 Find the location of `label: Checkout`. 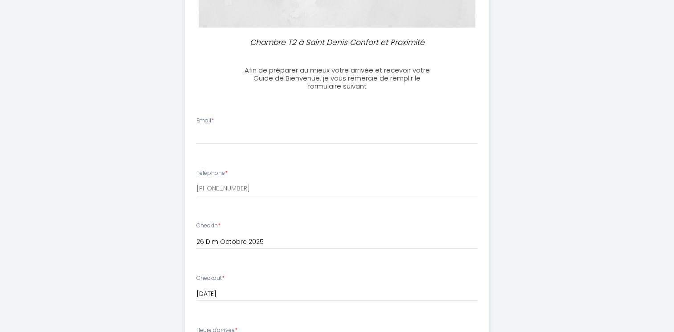

label: Checkout is located at coordinates (210, 278).